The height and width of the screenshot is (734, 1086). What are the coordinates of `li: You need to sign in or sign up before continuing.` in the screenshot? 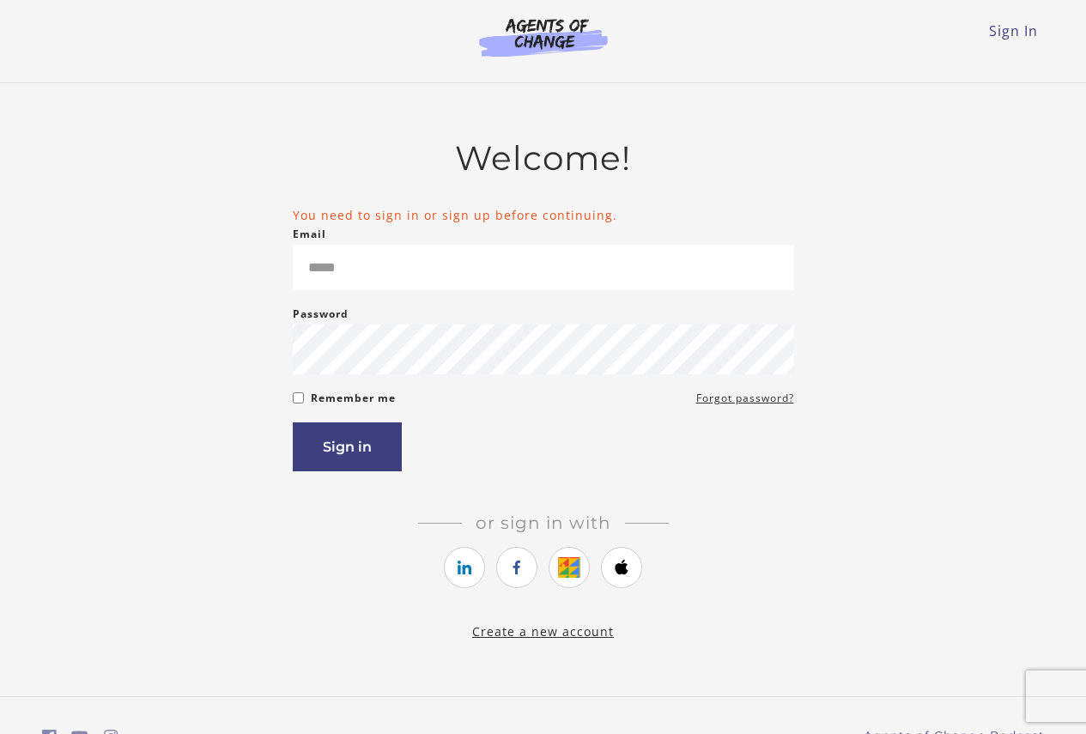 It's located at (543, 215).